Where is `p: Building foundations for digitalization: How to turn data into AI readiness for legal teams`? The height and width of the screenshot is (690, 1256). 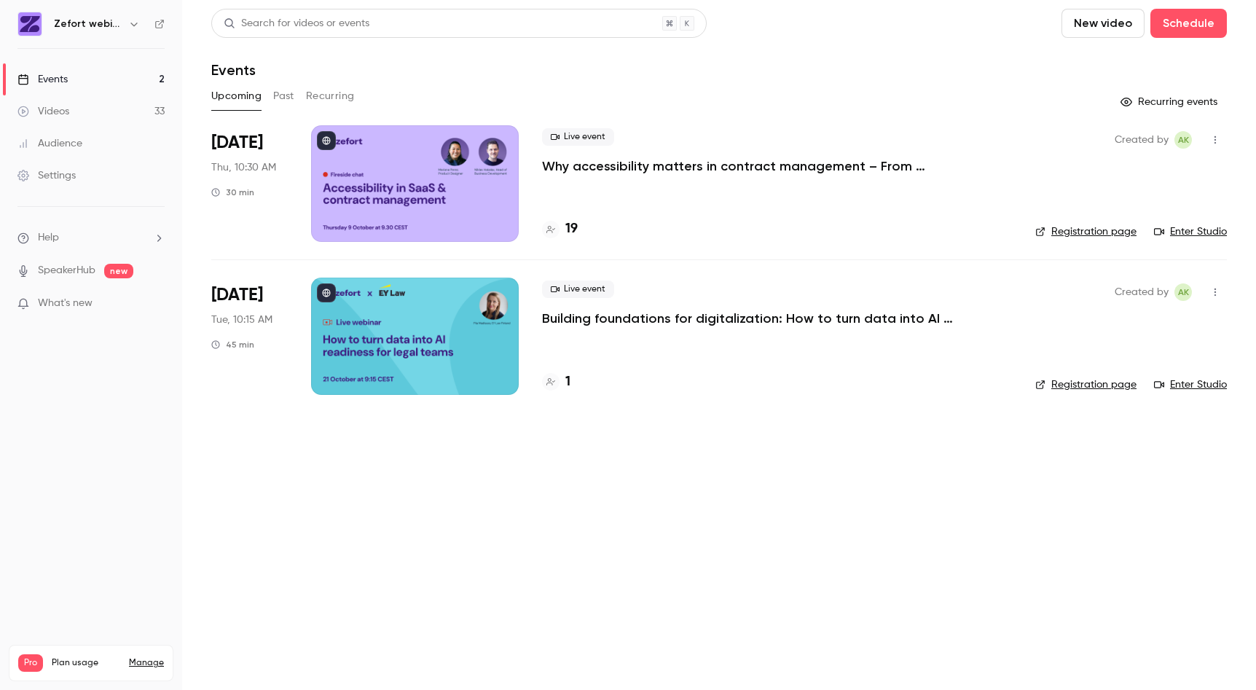
p: Building foundations for digitalization: How to turn data into AI readiness for legal teams is located at coordinates (761, 318).